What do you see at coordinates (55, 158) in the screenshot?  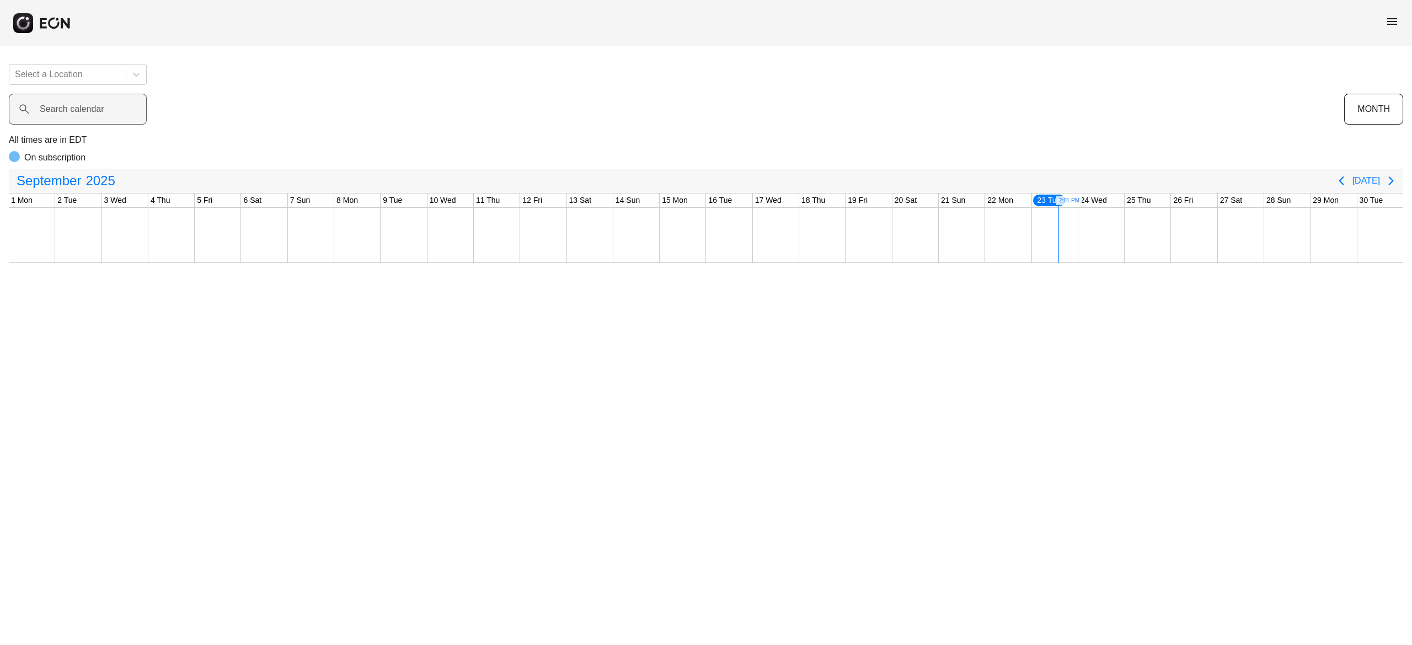 I see `p: On subscription` at bounding box center [55, 158].